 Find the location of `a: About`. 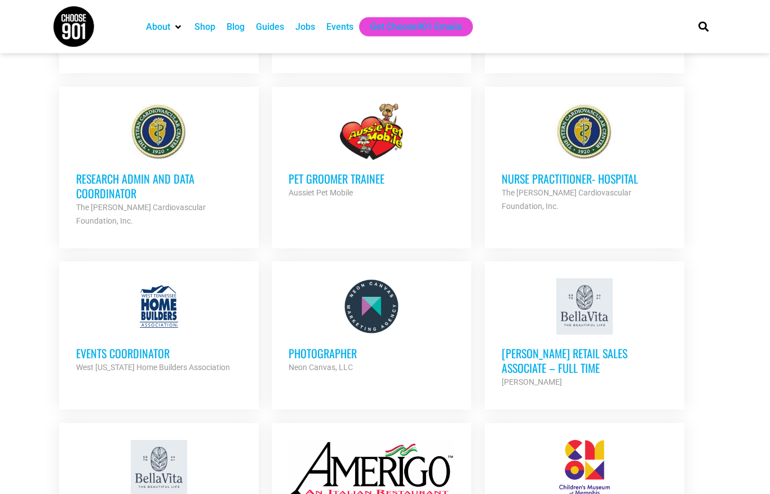

a: About is located at coordinates (158, 27).